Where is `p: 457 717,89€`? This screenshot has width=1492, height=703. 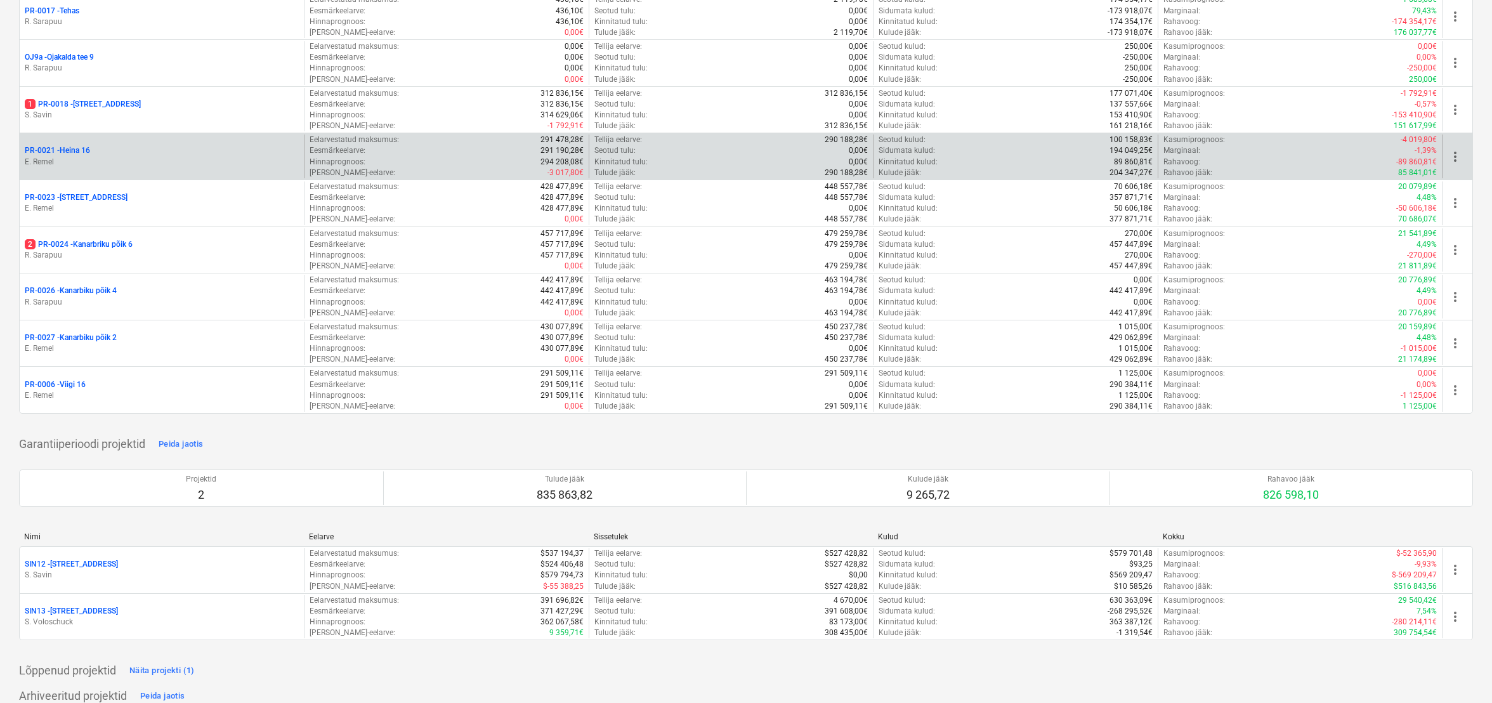 p: 457 717,89€ is located at coordinates (562, 244).